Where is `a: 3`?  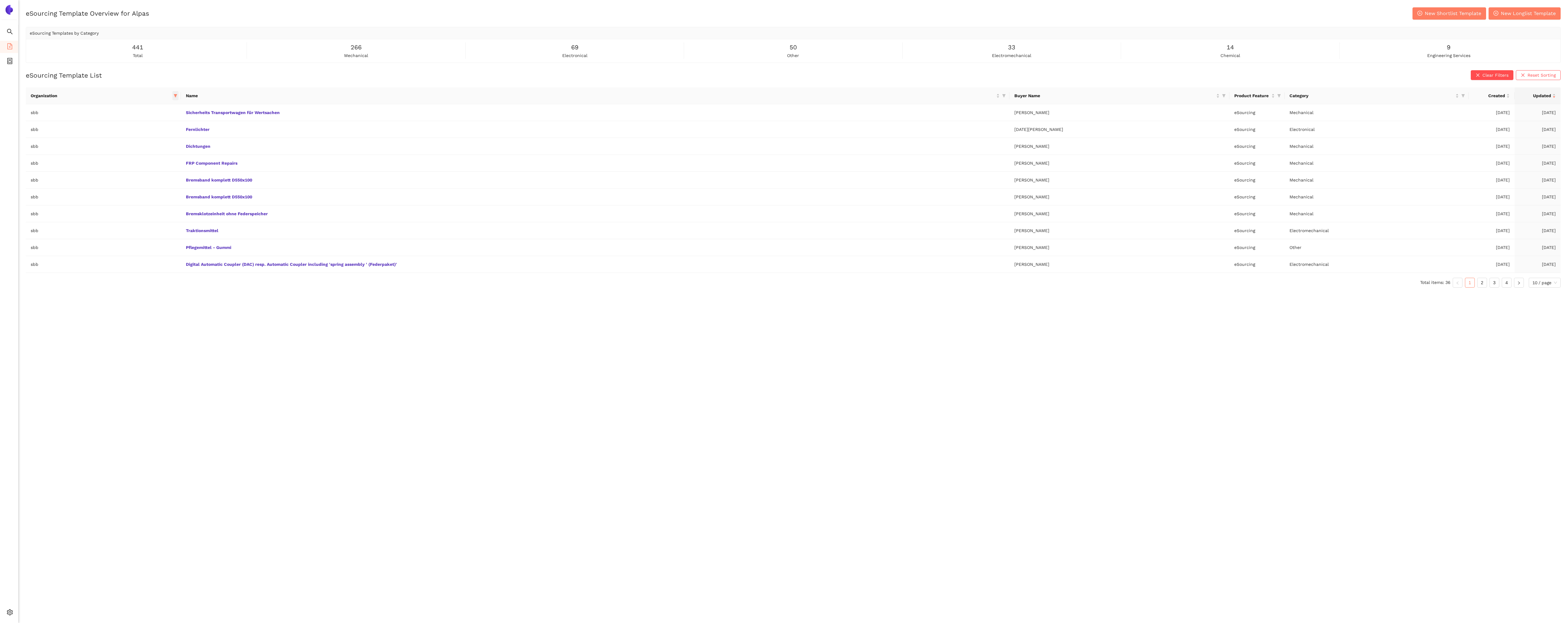 a: 3 is located at coordinates (1494, 283).